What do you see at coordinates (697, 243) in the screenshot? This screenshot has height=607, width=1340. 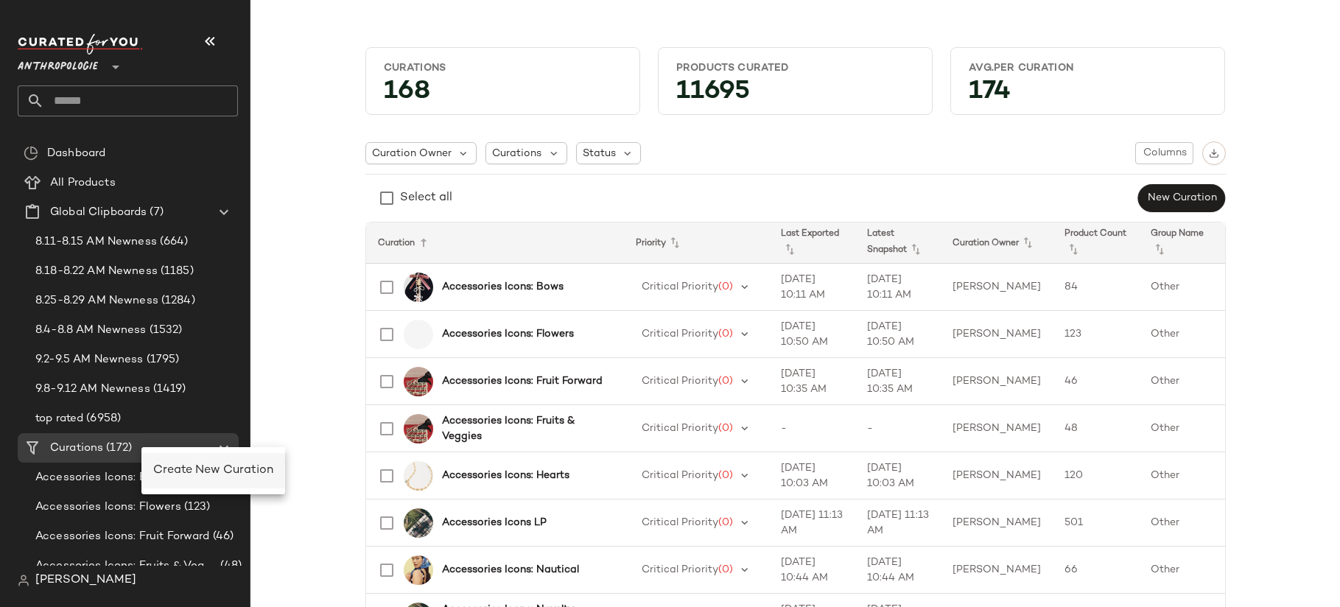 I see `th: Priority` at bounding box center [697, 243].